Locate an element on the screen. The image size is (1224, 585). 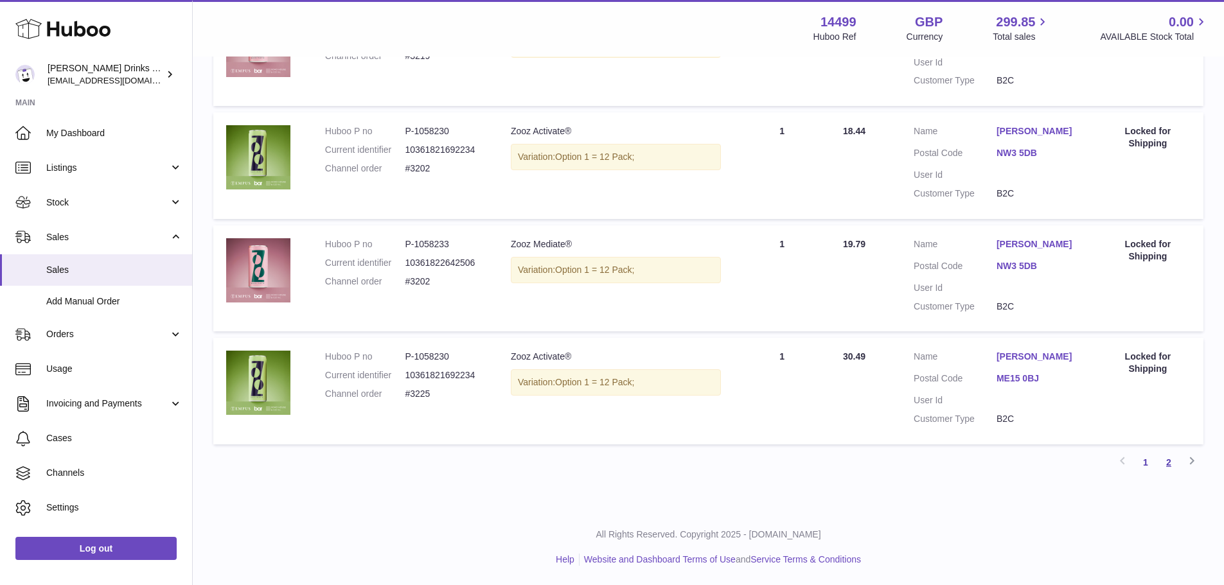
a: Help is located at coordinates (565, 560).